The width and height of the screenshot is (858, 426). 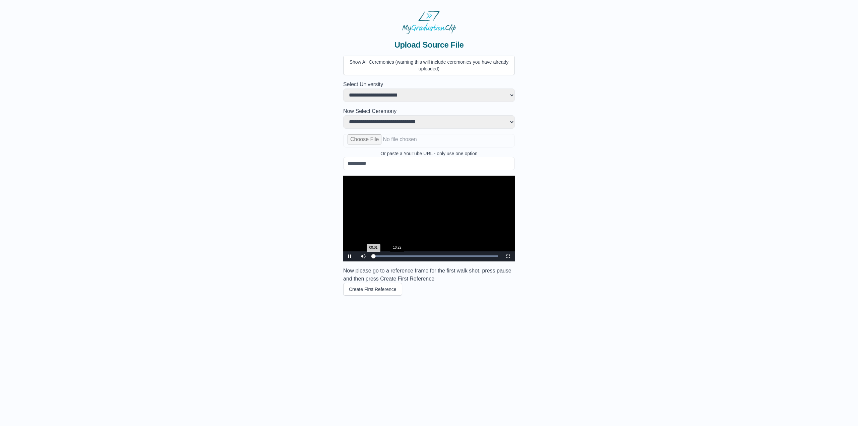 What do you see at coordinates (429, 111) in the screenshot?
I see `h2: Now Select Ceremony` at bounding box center [429, 111].